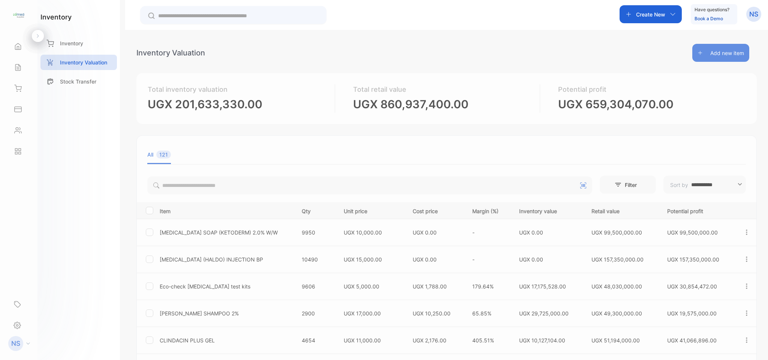  I want to click on div: Inventory Valuation, so click(170, 53).